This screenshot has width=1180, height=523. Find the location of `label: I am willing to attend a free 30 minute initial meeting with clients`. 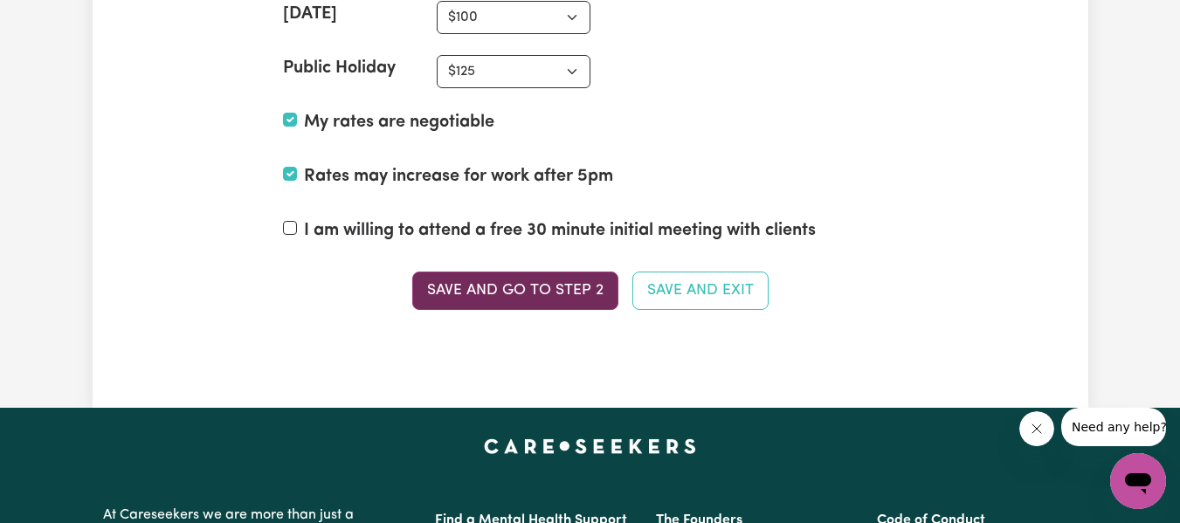

label: I am willing to attend a free 30 minute initial meeting with clients is located at coordinates (560, 231).